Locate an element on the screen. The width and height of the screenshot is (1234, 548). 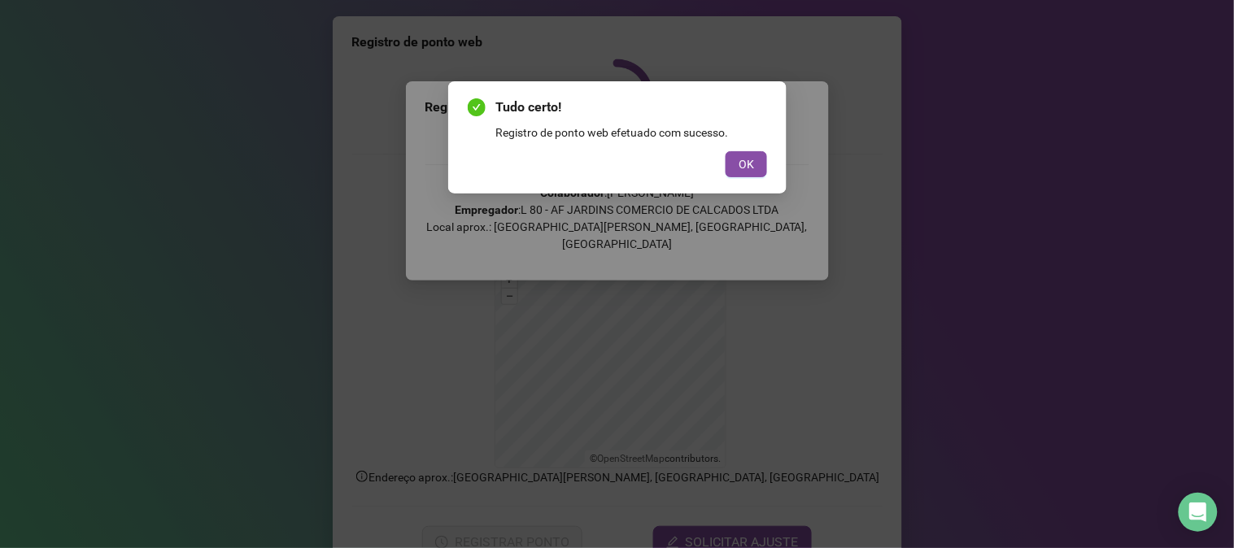
div: Registro de ponto web efetuado com sucesso. is located at coordinates (631, 133).